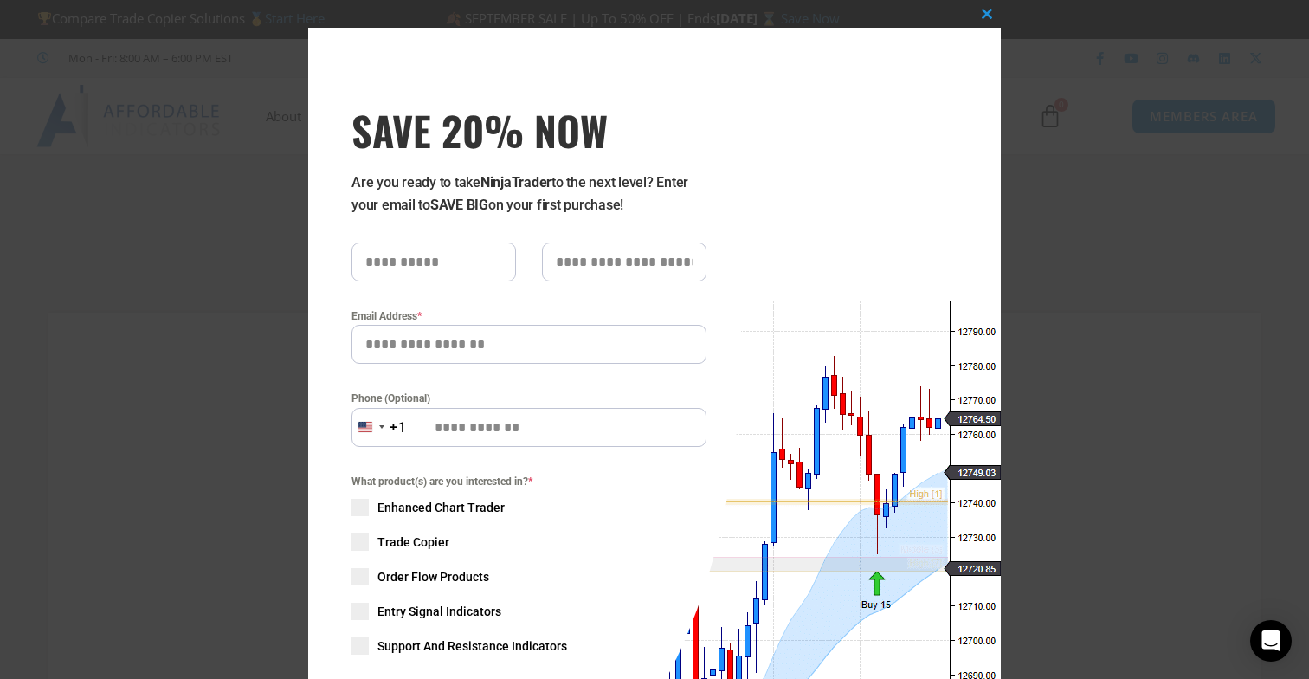 The width and height of the screenshot is (1309, 679). What do you see at coordinates (529, 194) in the screenshot?
I see `p: Are you ready to take to the next level? Enter your email to on your first purchase!` at bounding box center [529, 194].